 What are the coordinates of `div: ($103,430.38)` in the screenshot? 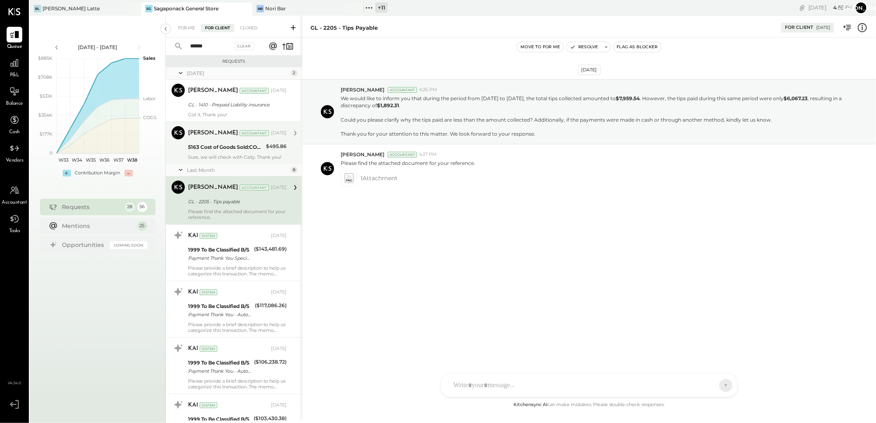 It's located at (270, 419).